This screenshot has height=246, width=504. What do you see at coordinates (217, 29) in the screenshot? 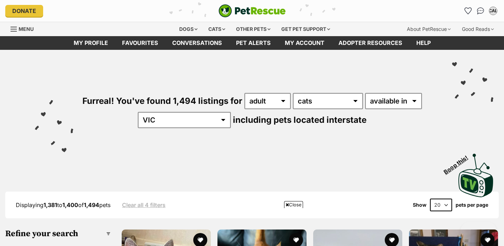
I see `div: Cats` at bounding box center [217, 29].